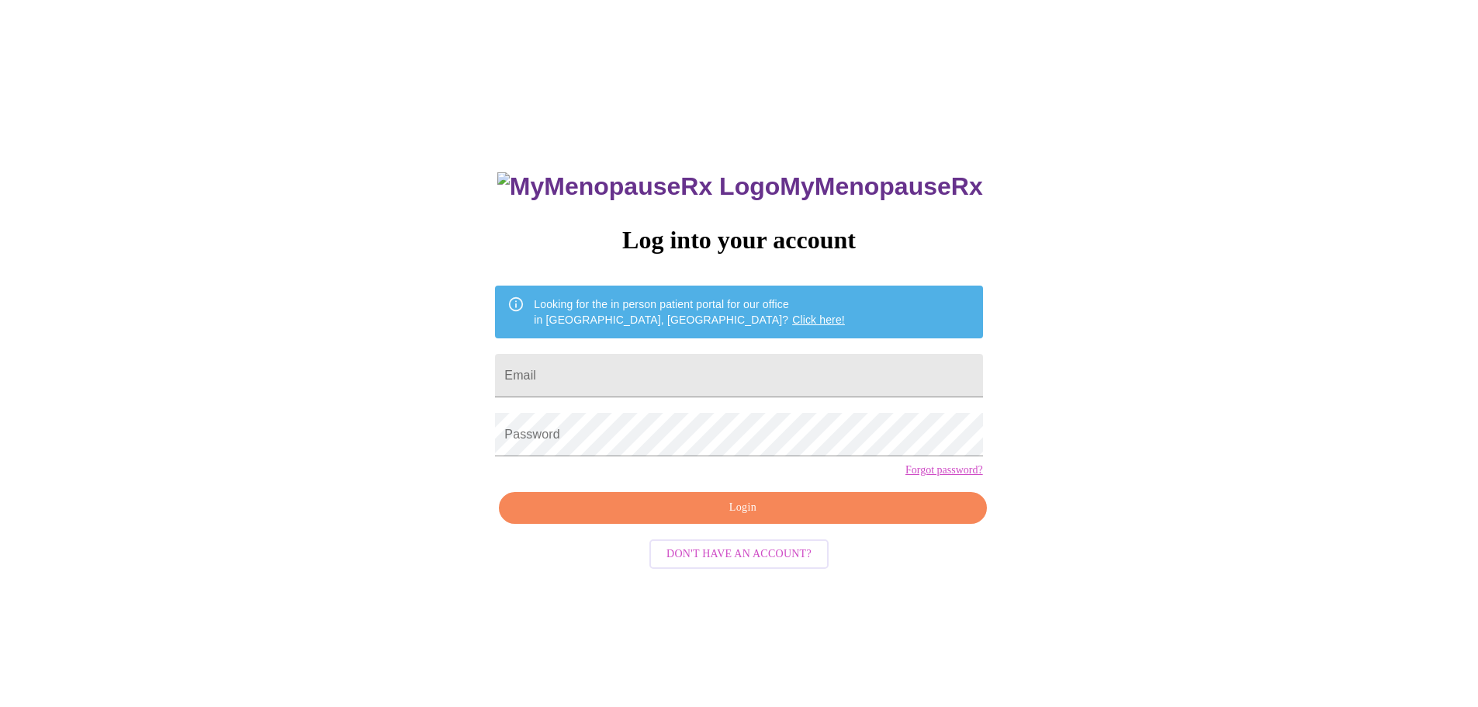 The width and height of the screenshot is (1478, 707). Describe the element at coordinates (944, 470) in the screenshot. I see `a: Forgot password?` at that location.